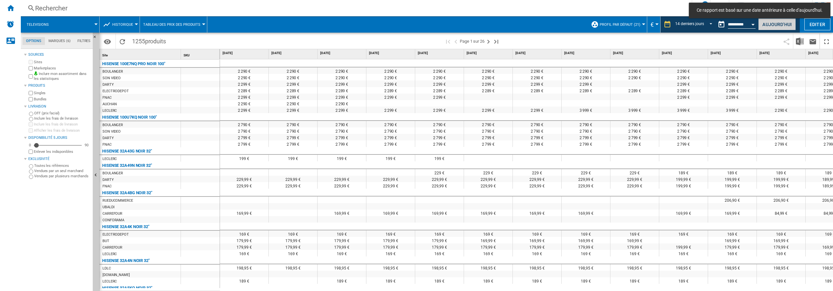 The height and width of the screenshot is (291, 833). What do you see at coordinates (187, 55) in the screenshot?
I see `span: SKU` at bounding box center [187, 55].